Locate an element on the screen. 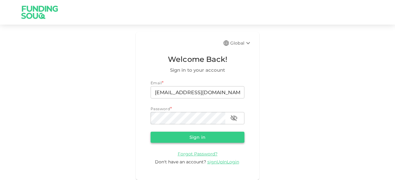  span: signUpInLogin is located at coordinates (223, 162).